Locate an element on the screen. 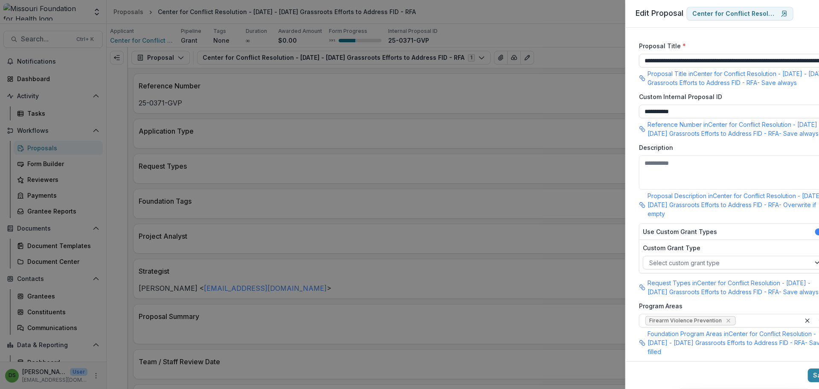 The image size is (819, 389). a: Center for Conflict Resolution is located at coordinates (740, 14).